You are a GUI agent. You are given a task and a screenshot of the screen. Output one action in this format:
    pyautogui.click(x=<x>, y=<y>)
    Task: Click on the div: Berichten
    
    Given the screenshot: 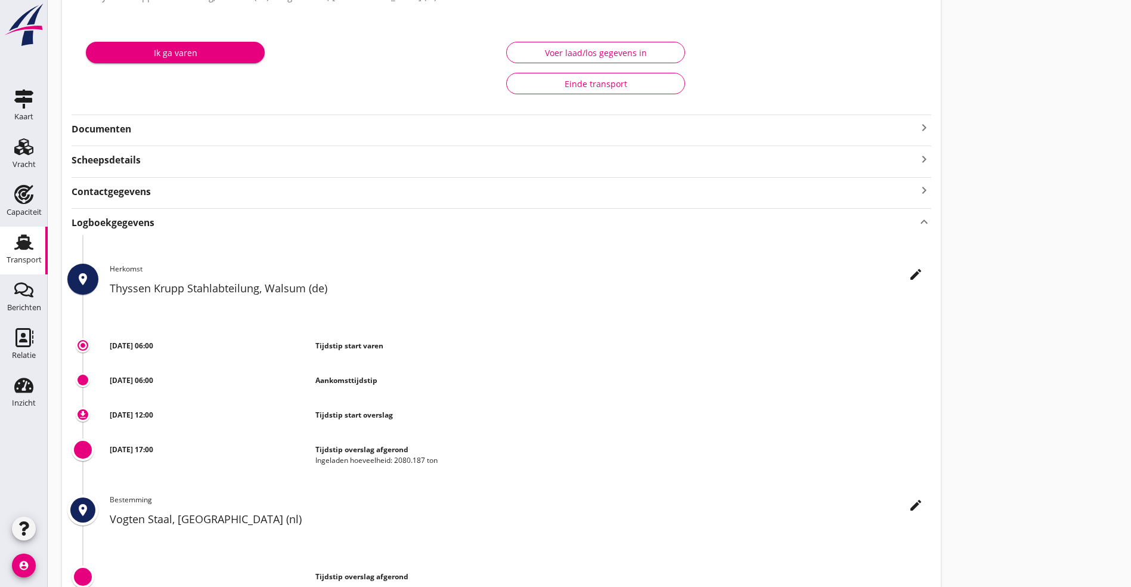 What is the action you would take?
    pyautogui.click(x=24, y=307)
    